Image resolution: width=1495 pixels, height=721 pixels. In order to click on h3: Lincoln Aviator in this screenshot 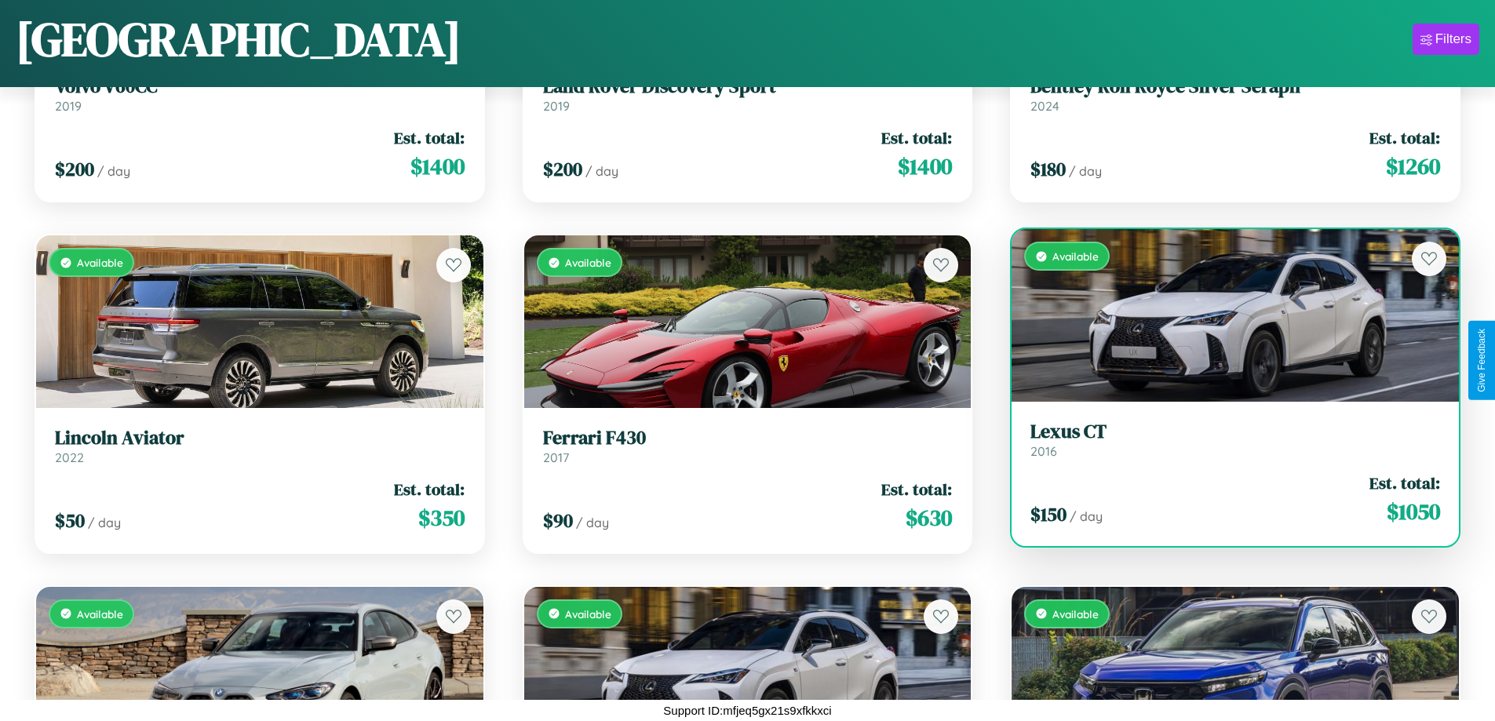, I will do `click(260, 438)`.